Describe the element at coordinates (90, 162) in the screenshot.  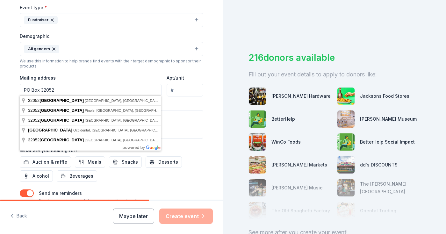
I see `button: Meals` at that location.